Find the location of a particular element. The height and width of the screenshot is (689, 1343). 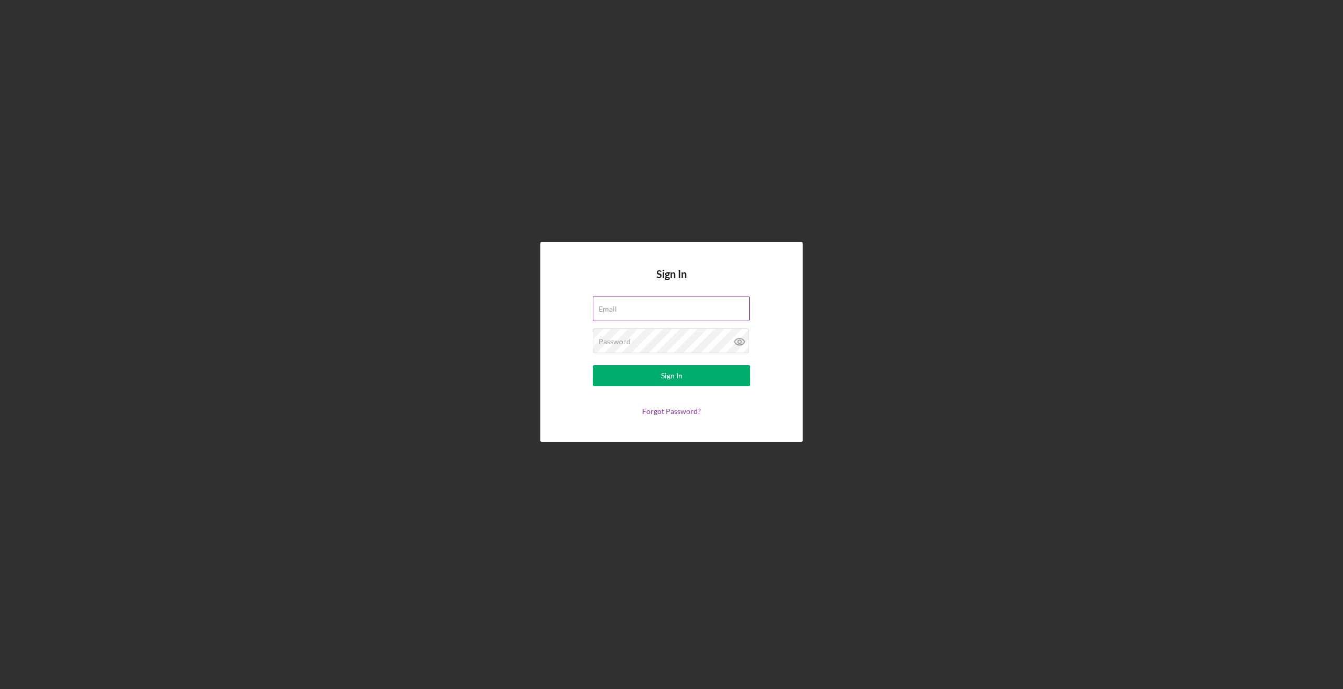

label: Password is located at coordinates (614, 341).